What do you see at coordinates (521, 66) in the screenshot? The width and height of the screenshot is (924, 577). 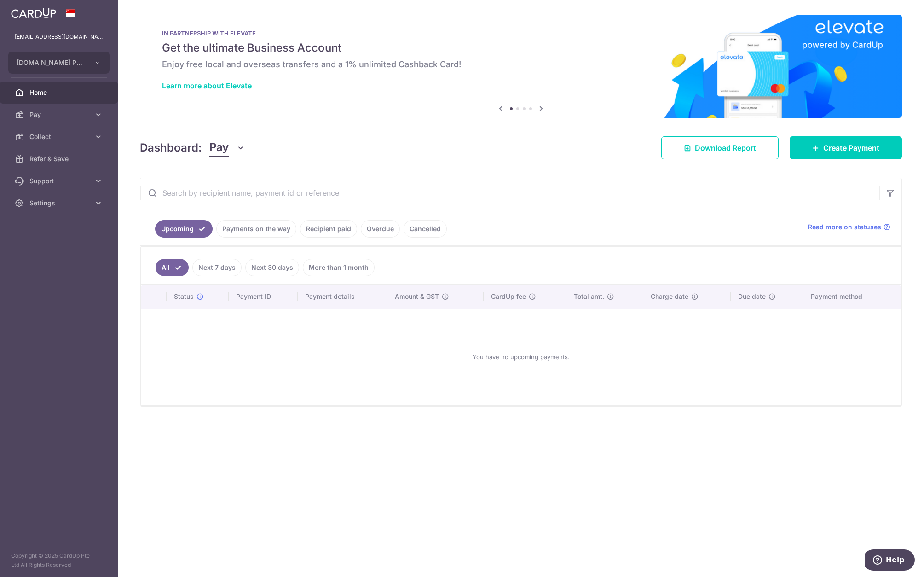 I see `img: Renovation banner` at bounding box center [521, 66].